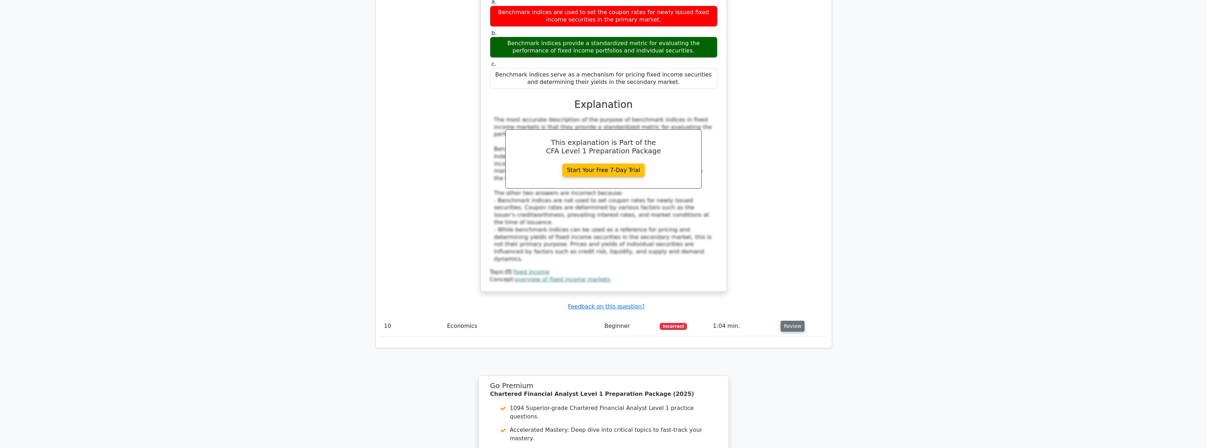 Image resolution: width=1207 pixels, height=448 pixels. Describe the element at coordinates (604, 190) in the screenshot. I see `div: The most accurate description of the purpose of benchmark indices in fixed income markets is that...` at that location.